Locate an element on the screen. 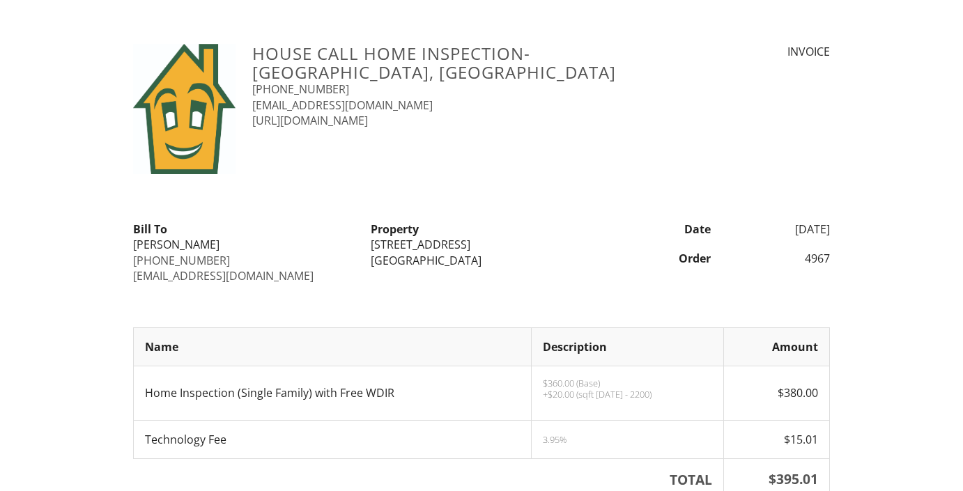 The image size is (963, 491). strong: Bill To is located at coordinates (150, 229).